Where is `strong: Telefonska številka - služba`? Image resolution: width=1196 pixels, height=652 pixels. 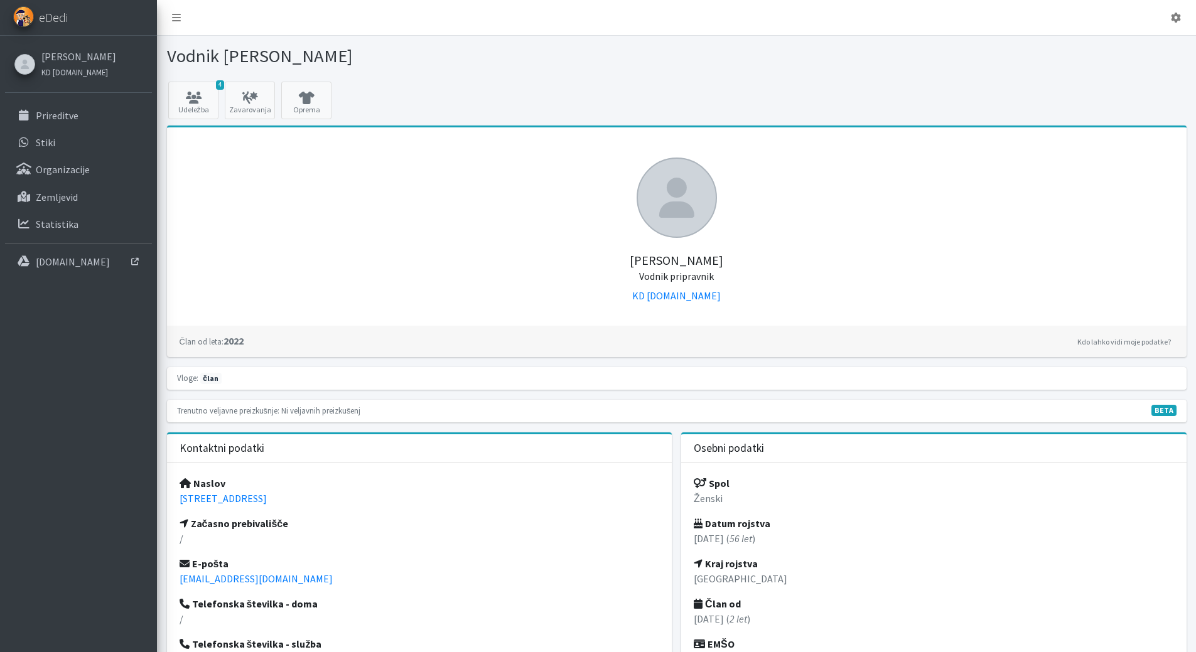 strong: Telefonska številka - služba is located at coordinates (250, 644).